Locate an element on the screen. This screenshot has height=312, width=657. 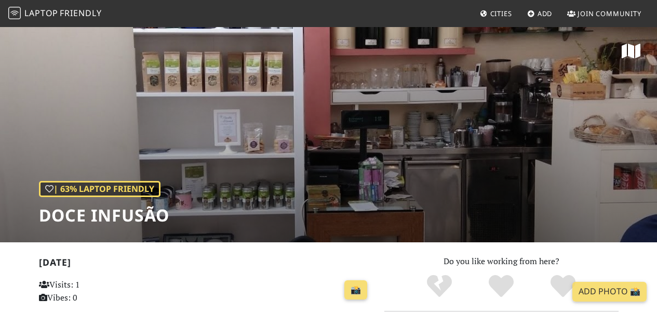
img: LaptopFriendly is located at coordinates (15, 13).